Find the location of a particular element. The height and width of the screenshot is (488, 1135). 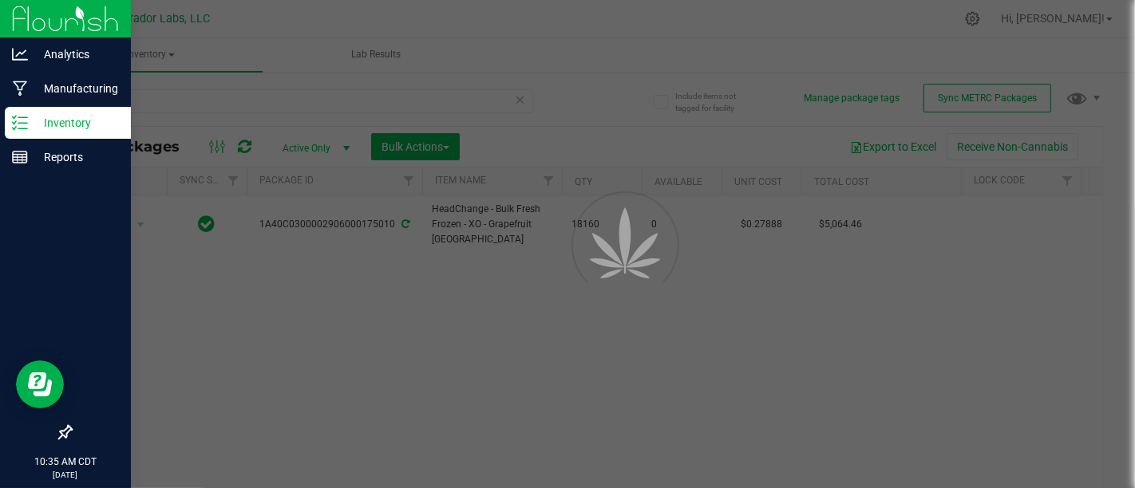

p: Manufacturing is located at coordinates (76, 89).